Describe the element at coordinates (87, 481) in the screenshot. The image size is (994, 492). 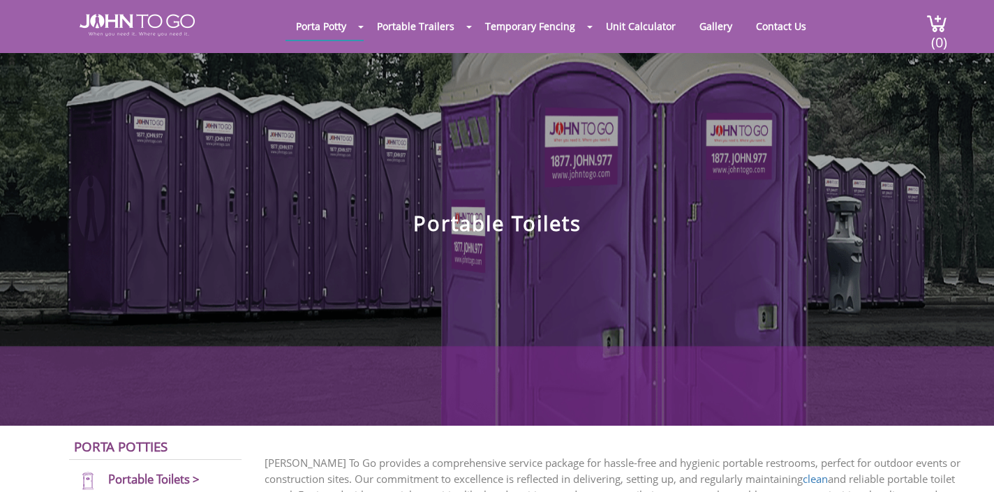
I see `img: portable-toilets-new.png` at that location.